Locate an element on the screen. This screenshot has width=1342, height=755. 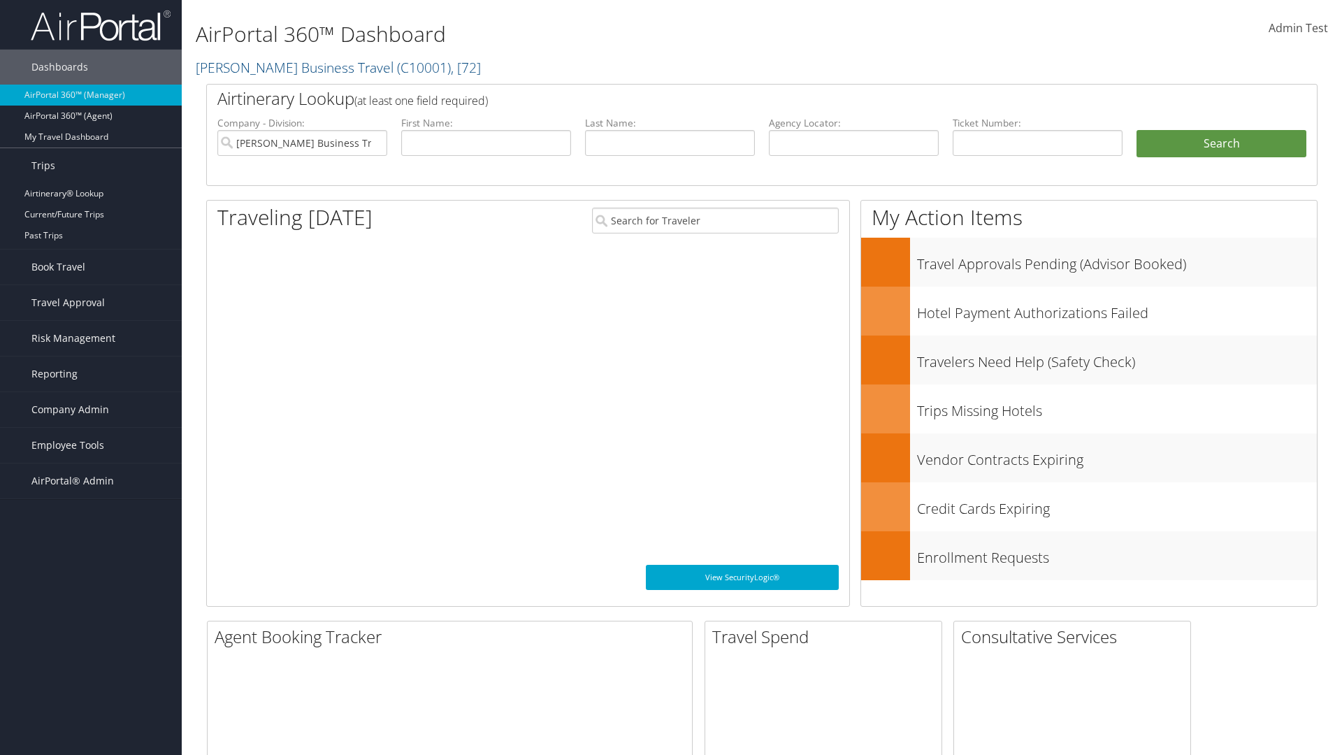
h3: Hotel Payment Authorizations Failed is located at coordinates (1117, 310).